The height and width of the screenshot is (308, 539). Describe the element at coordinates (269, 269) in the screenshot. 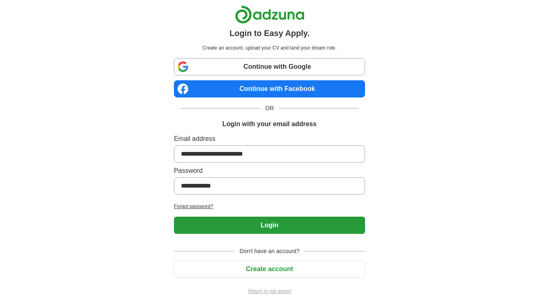

I see `button: Create account` at that location.